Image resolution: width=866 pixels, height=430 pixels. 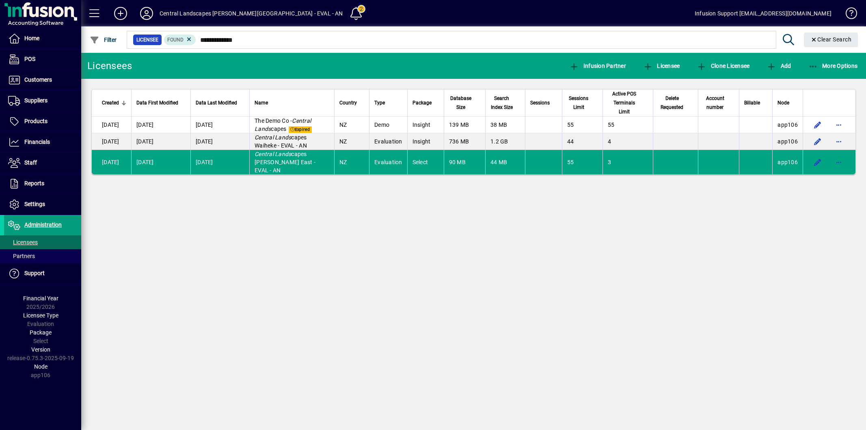 What do you see at coordinates (147, 13) in the screenshot?
I see `button: Profile` at bounding box center [147, 13].